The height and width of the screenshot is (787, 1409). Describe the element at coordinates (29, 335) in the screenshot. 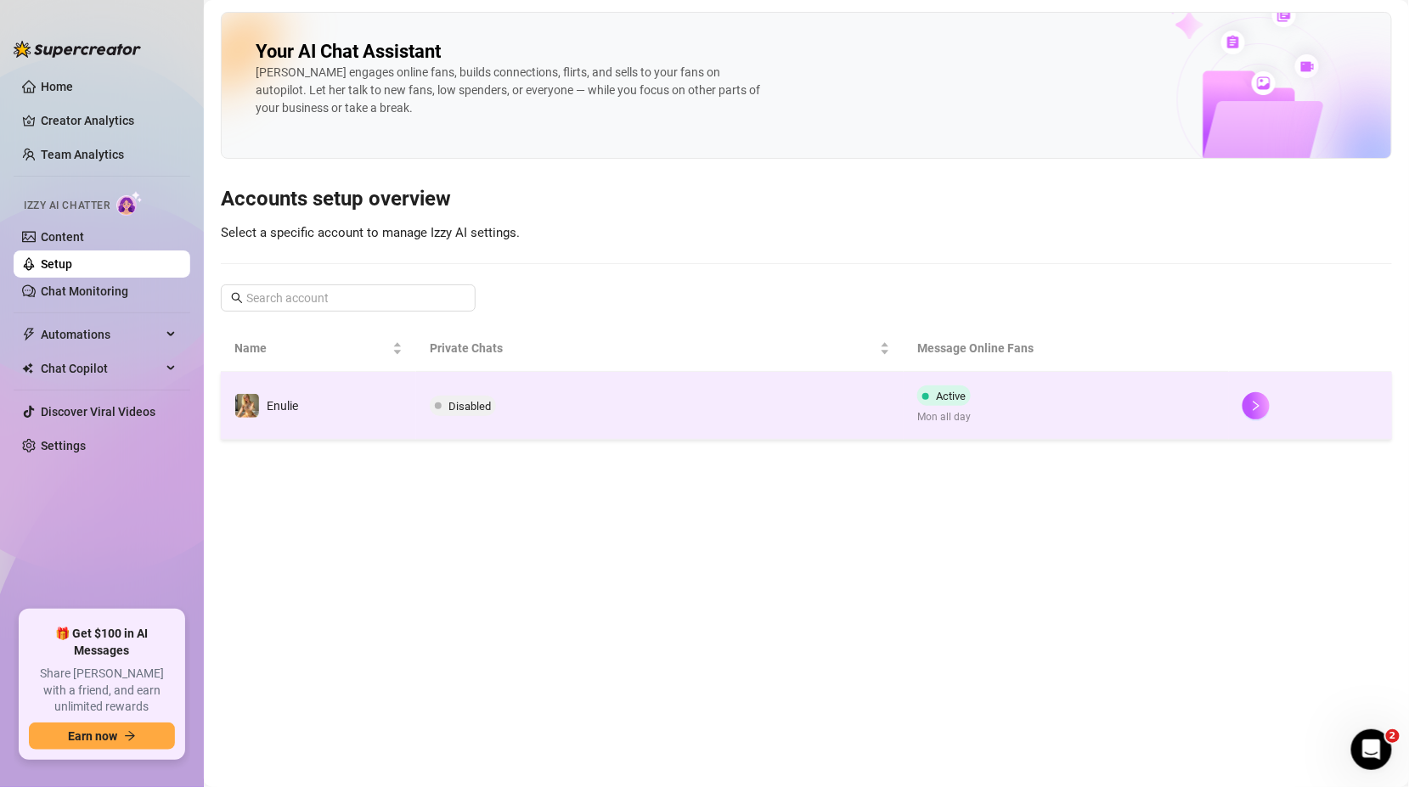

I see `span: thunderbolt` at that location.